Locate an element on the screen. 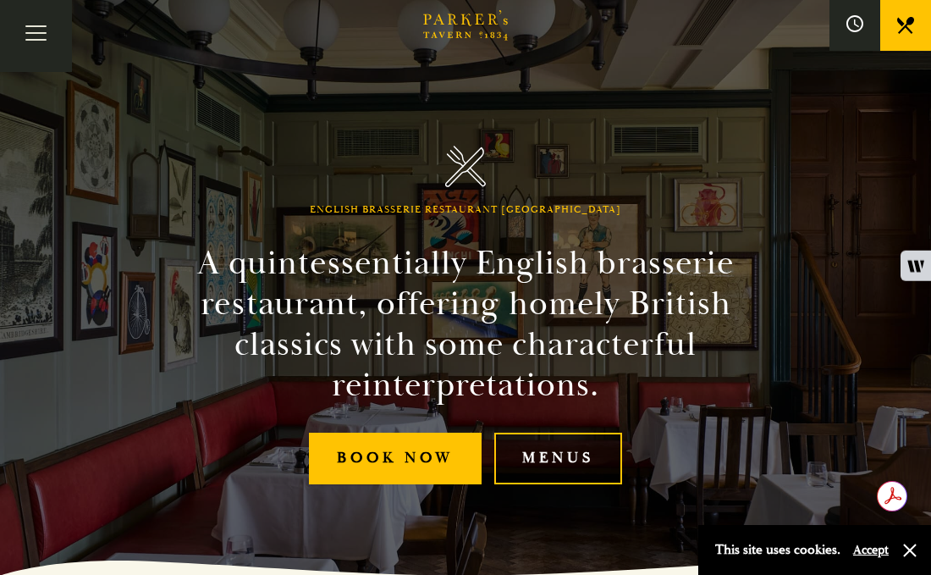 This screenshot has height=575, width=931. button: Accept is located at coordinates (871, 549).